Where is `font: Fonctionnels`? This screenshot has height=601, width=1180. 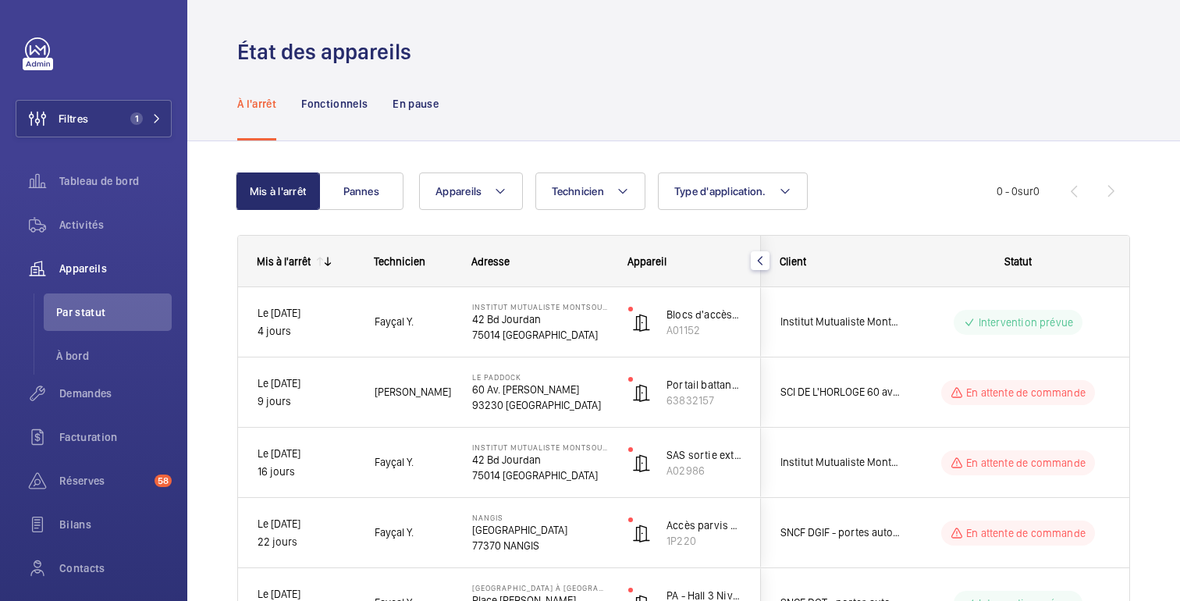
font: Fonctionnels is located at coordinates (334, 104).